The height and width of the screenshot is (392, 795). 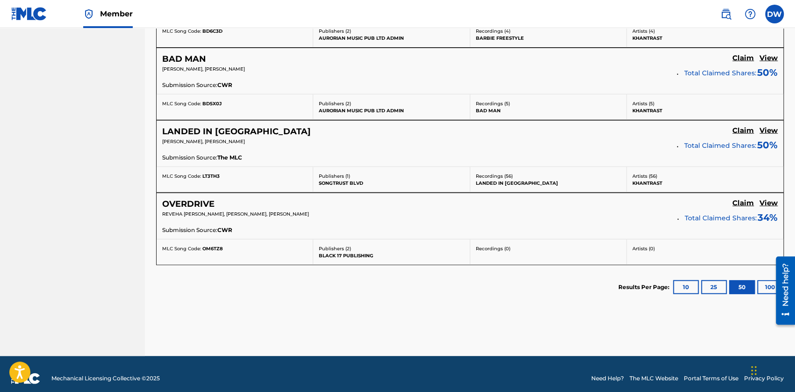 I want to click on span: 34 %, so click(x=767, y=217).